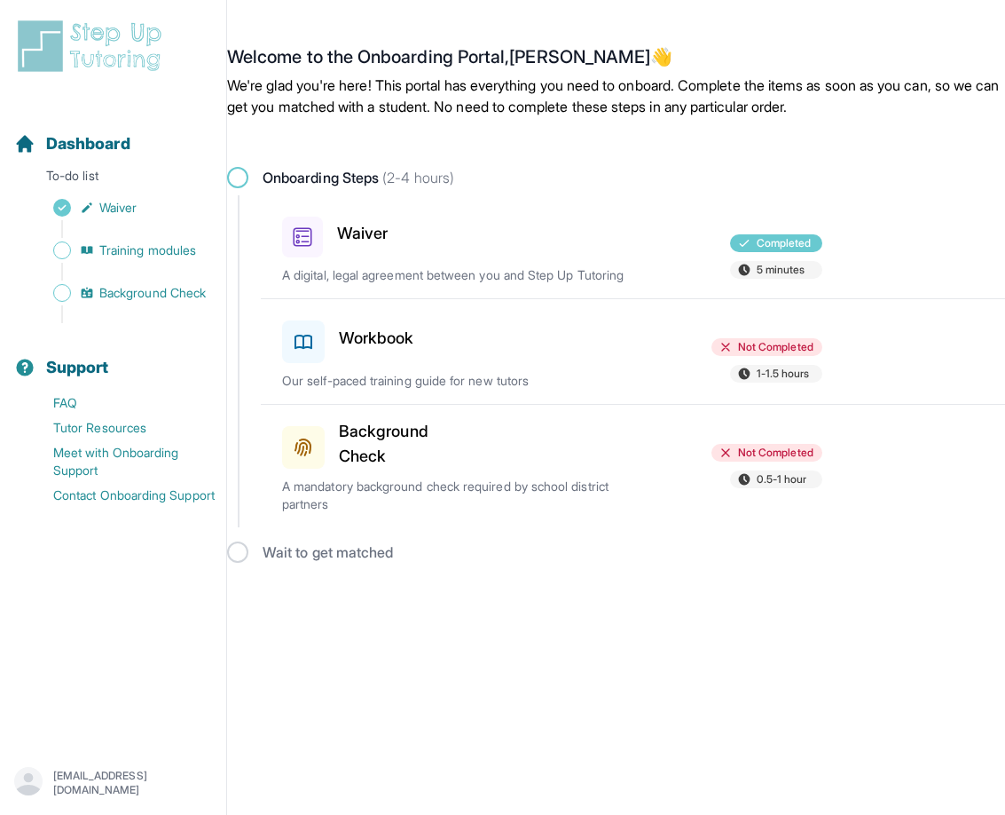 This screenshot has width=1005, height=815. I want to click on span: Support, so click(77, 367).